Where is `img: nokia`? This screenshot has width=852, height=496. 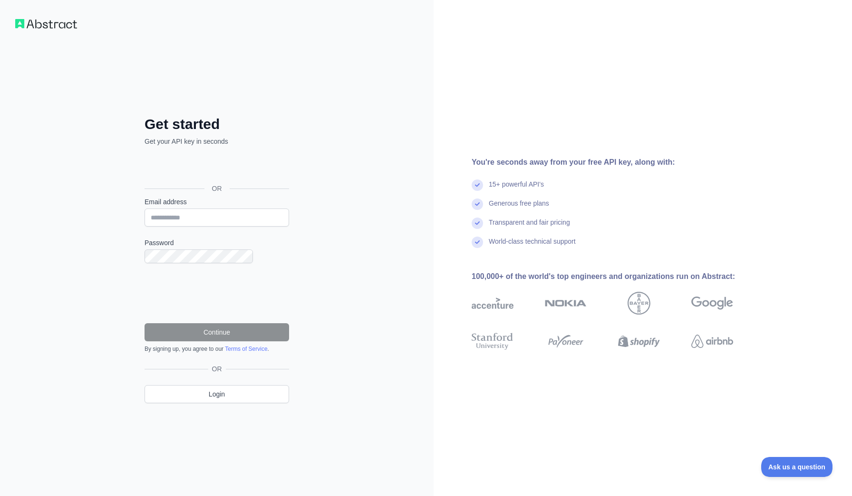 img: nokia is located at coordinates (566, 303).